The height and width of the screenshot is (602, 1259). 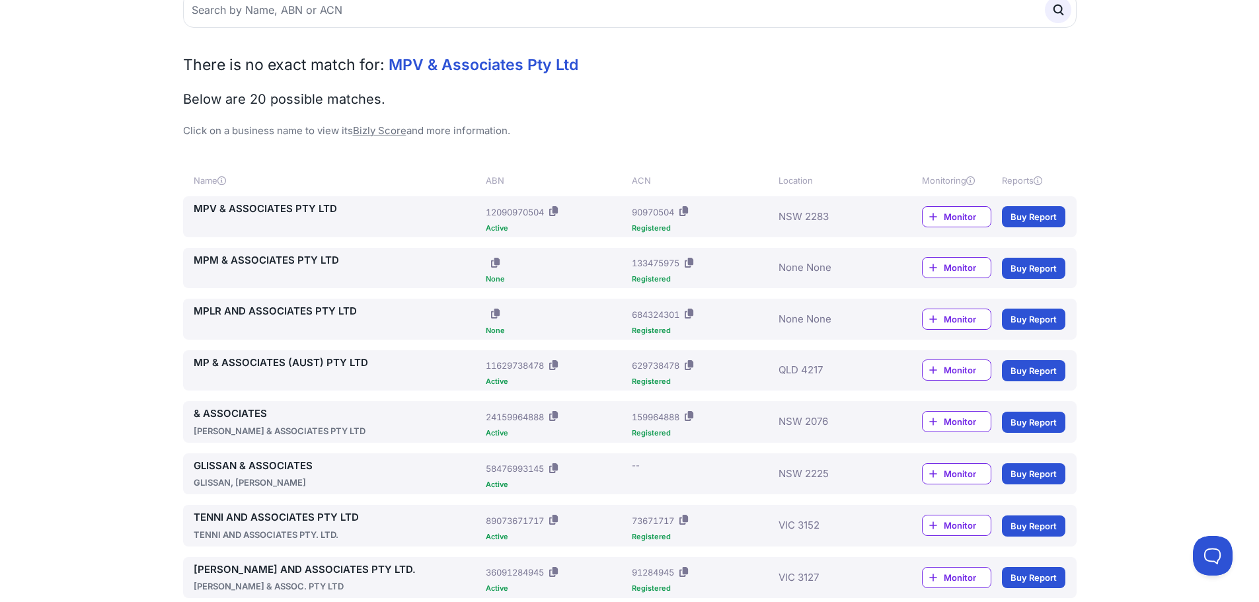 I want to click on a: MPLR AND ASSOCIATES PTY LTD, so click(x=337, y=311).